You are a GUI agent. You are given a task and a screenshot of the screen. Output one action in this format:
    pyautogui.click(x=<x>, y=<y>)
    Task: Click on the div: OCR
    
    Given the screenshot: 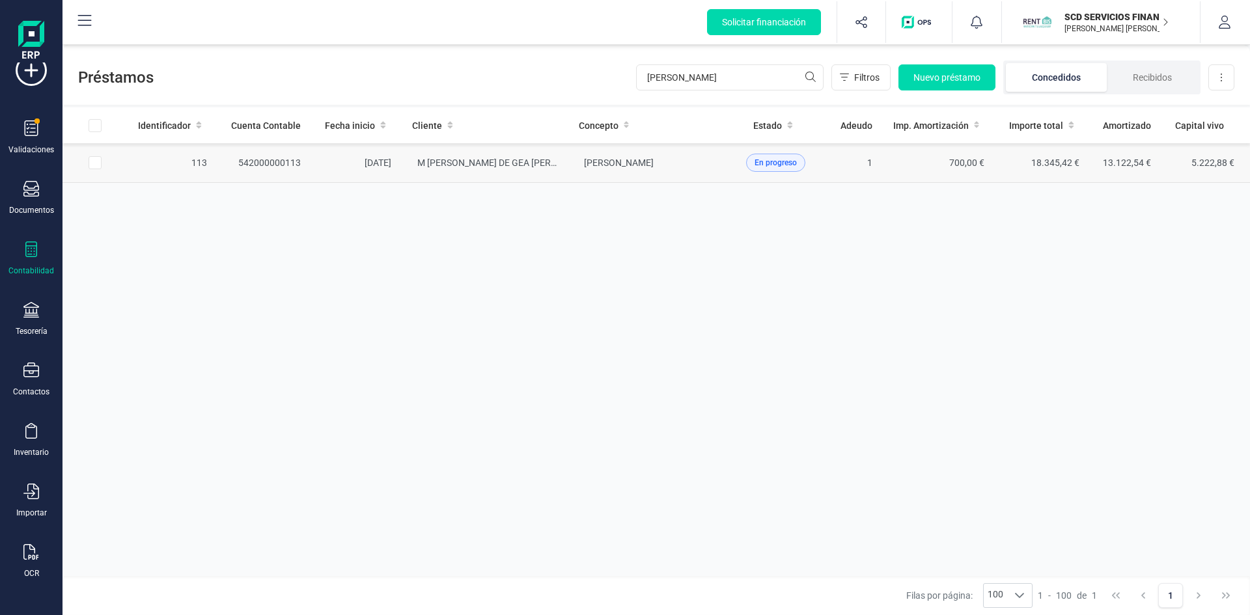 What is the action you would take?
    pyautogui.click(x=31, y=573)
    